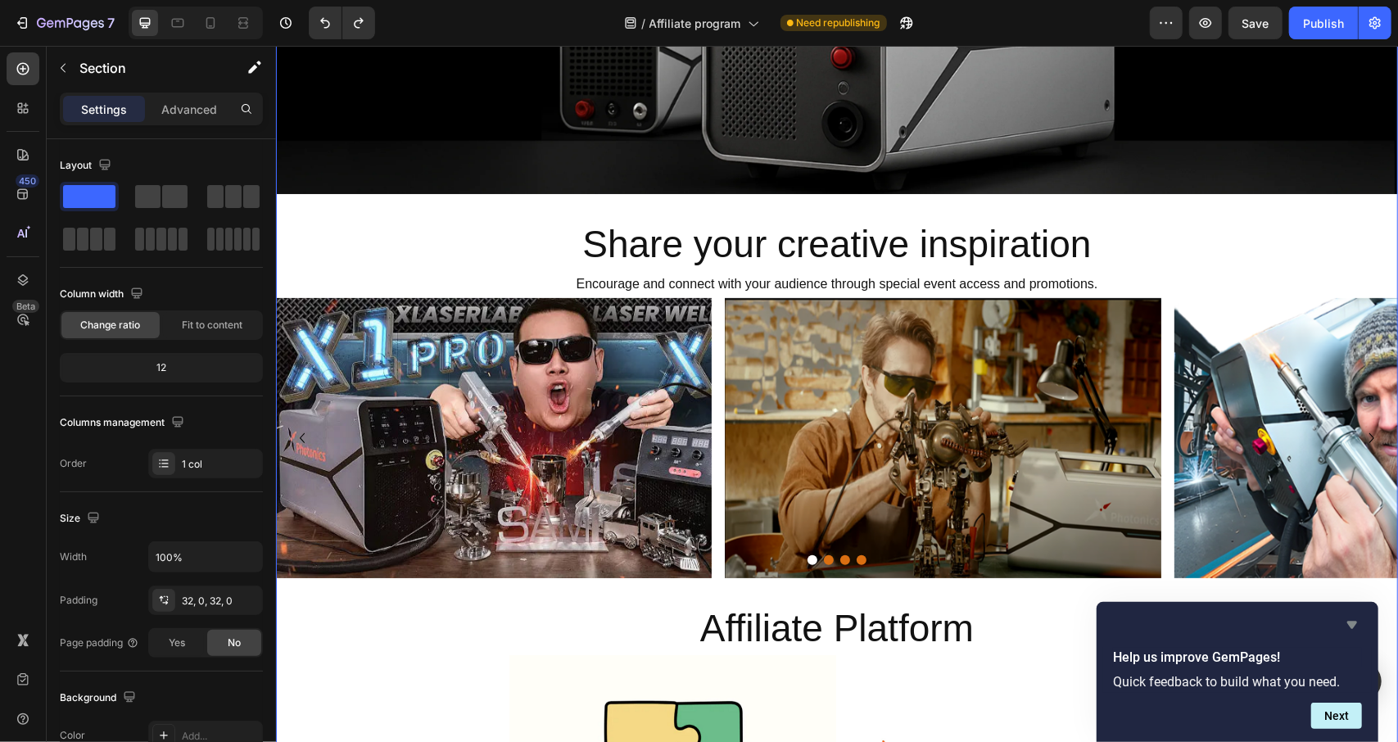 The height and width of the screenshot is (742, 1398). What do you see at coordinates (103, 294) in the screenshot?
I see `div: Column width` at bounding box center [103, 294].